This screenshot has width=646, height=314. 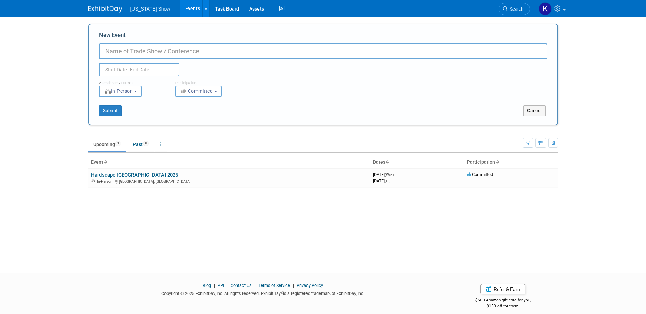 I want to click on div: $150 off for them., so click(x=503, y=306).